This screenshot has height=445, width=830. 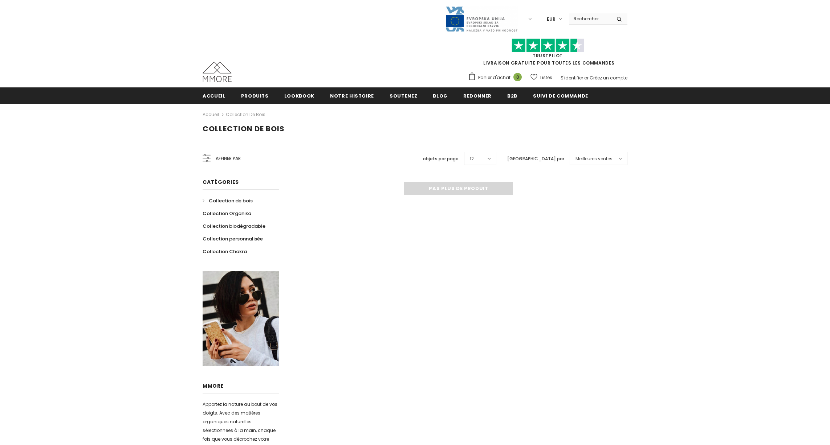 What do you see at coordinates (471, 159) in the screenshot?
I see `span: 12` at bounding box center [471, 159].